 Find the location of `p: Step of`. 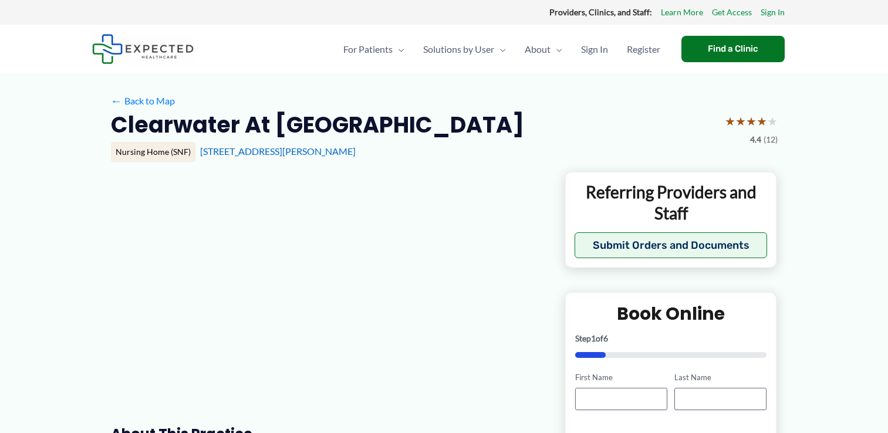

p: Step of is located at coordinates (671, 339).